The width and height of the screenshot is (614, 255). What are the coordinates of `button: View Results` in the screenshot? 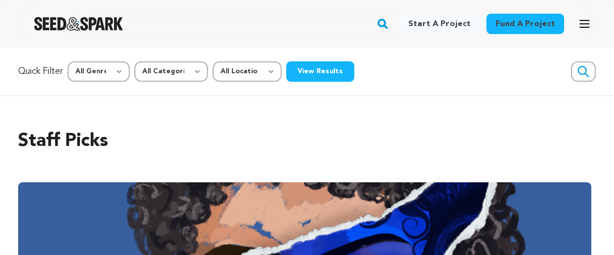 It's located at (320, 71).